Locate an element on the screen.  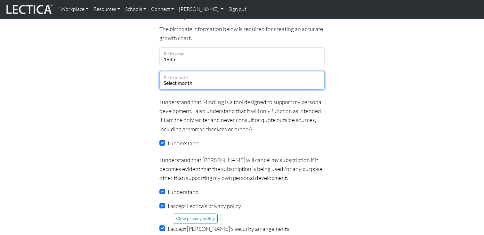
p: I understand that MindLog is a tool designed to support my personal development. I also understan... is located at coordinates (242, 115).